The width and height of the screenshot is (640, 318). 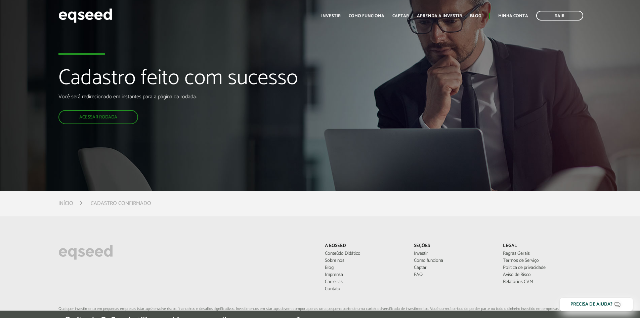 I want to click on a: FAQ, so click(x=453, y=275).